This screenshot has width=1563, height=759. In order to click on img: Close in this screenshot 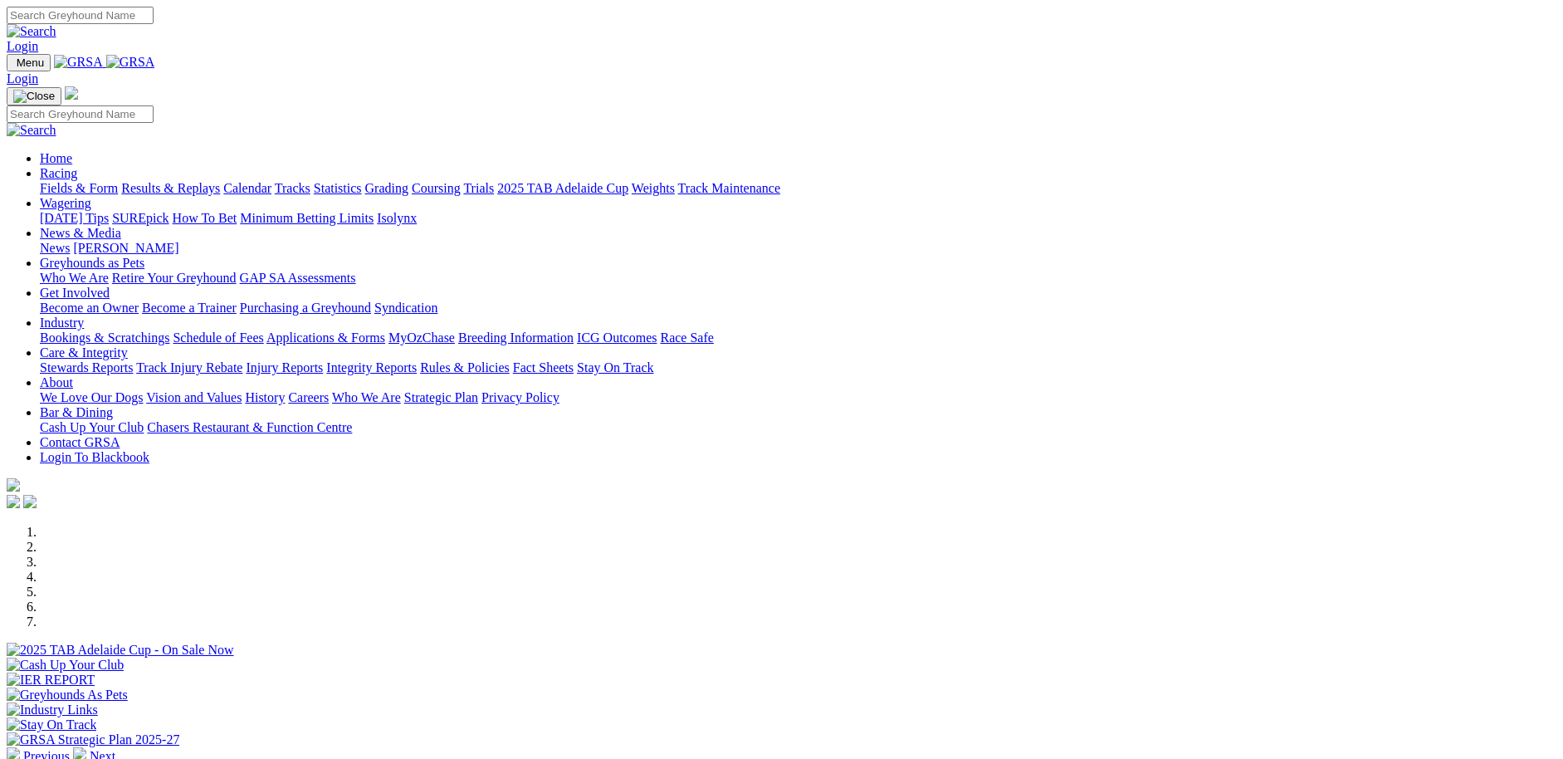, I will do `click(34, 96)`.